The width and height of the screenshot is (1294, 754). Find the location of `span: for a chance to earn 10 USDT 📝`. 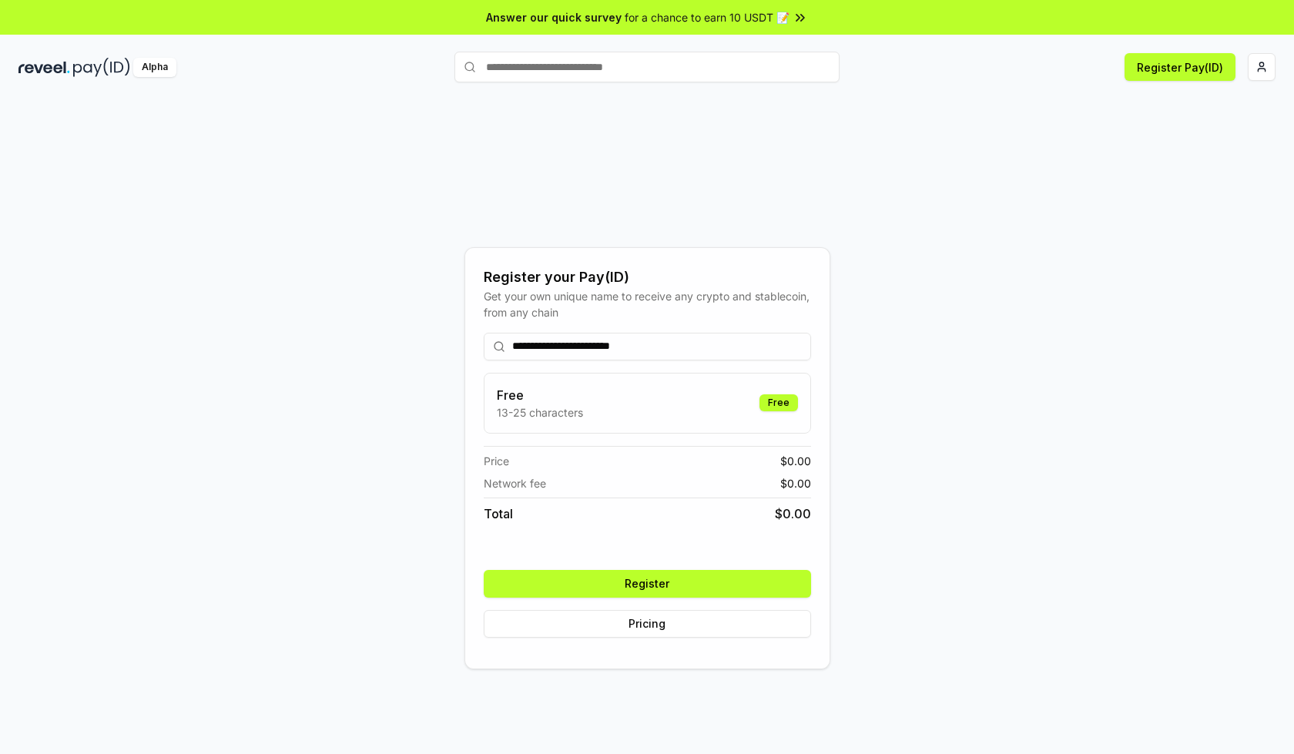

span: for a chance to earn 10 USDT 📝 is located at coordinates (707, 17).